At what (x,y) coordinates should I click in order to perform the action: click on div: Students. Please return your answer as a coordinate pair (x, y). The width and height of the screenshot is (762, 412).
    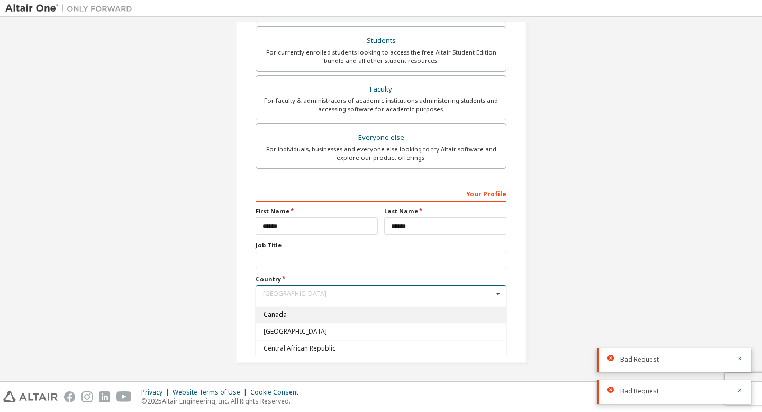
    Looking at the image, I should click on (381, 41).